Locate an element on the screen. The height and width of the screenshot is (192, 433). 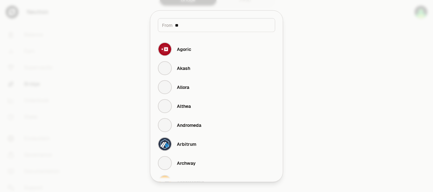
img: Akash Logo is located at coordinates (165, 68).